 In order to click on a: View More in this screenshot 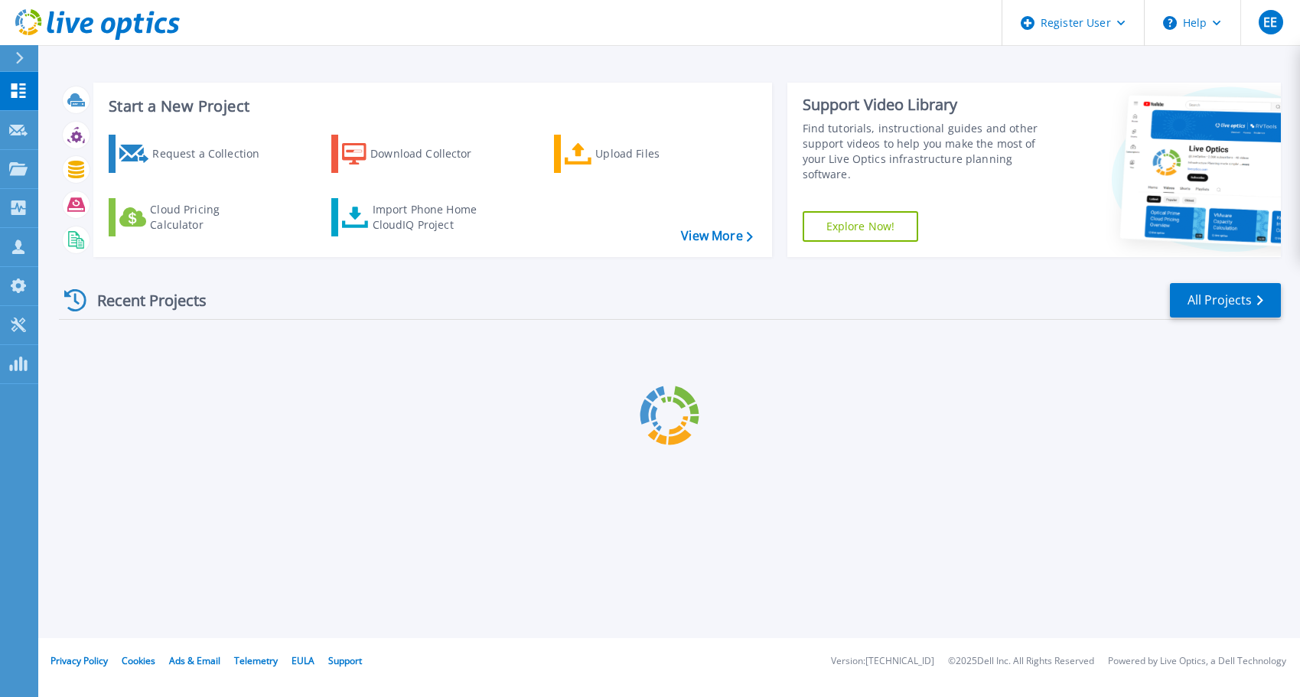, I will do `click(716, 236)`.